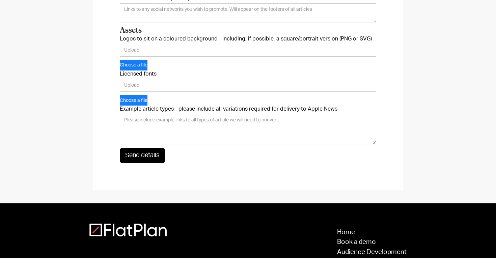  What do you see at coordinates (142, 155) in the screenshot?
I see `input: Send details` at bounding box center [142, 155].